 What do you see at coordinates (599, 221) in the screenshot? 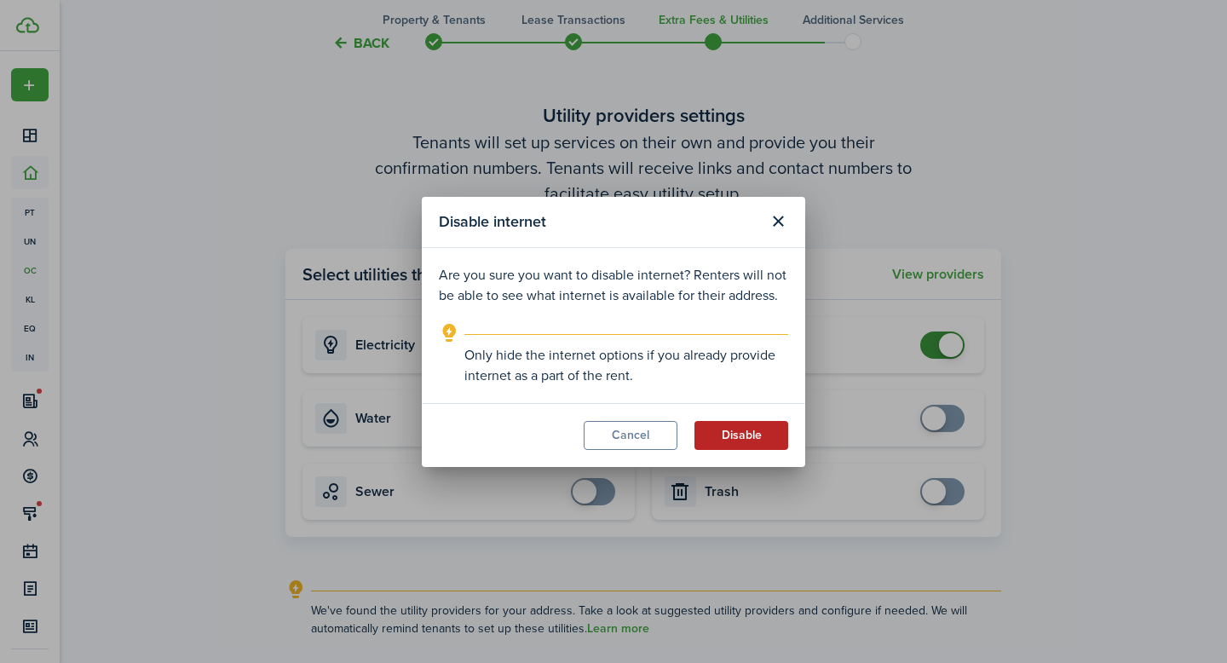
I see `modal-title: Disable internet` at bounding box center [599, 221].